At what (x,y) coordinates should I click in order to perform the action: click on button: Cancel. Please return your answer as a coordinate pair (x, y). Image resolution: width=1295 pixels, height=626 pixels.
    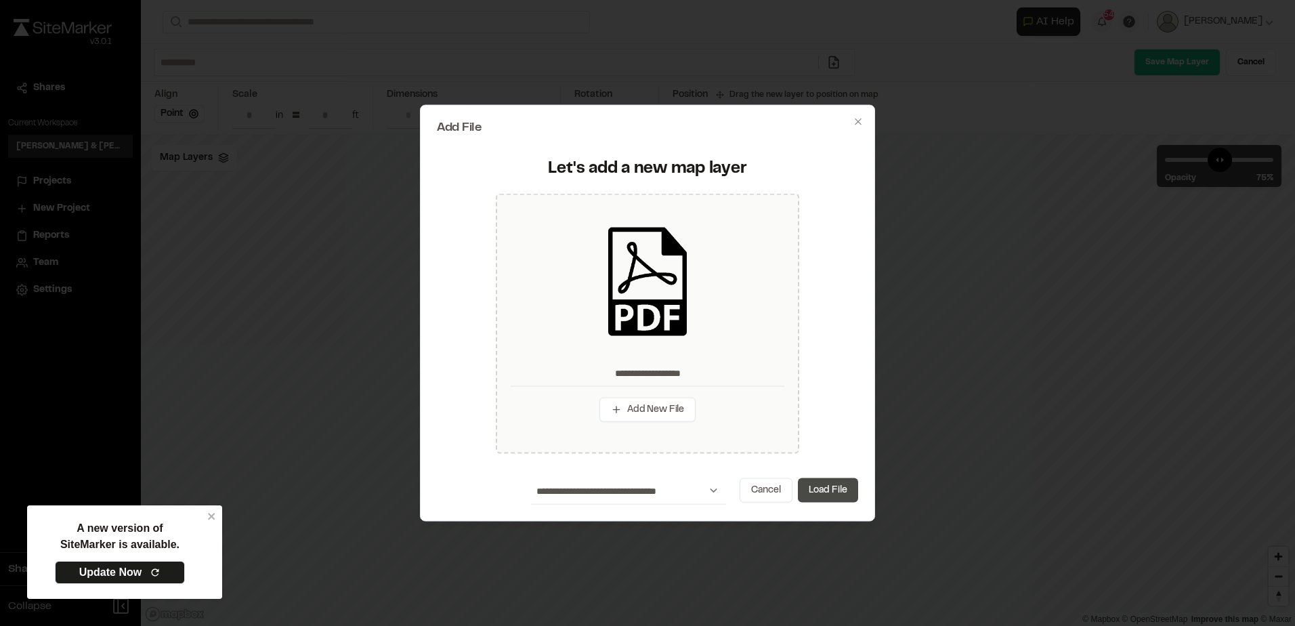
    Looking at the image, I should click on (766, 490).